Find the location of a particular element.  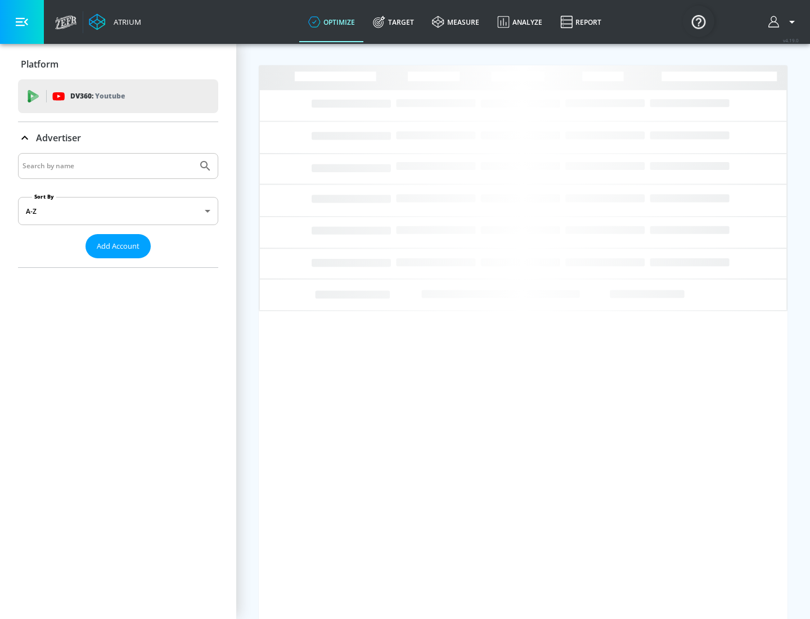

div: Atrium is located at coordinates (125, 22).